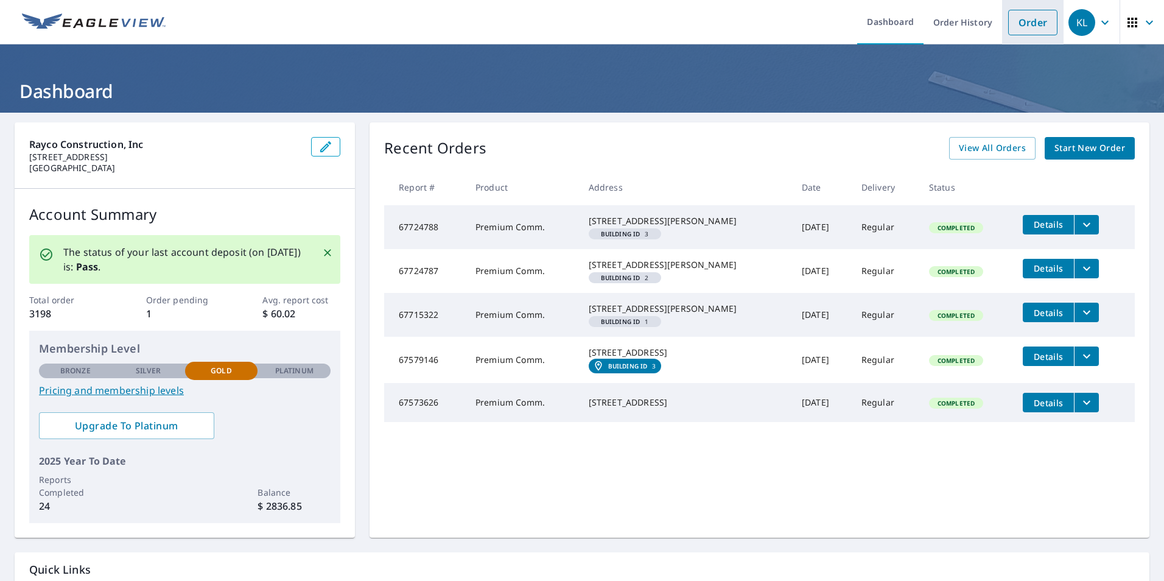  Describe the element at coordinates (68, 314) in the screenshot. I see `p: 3198` at that location.